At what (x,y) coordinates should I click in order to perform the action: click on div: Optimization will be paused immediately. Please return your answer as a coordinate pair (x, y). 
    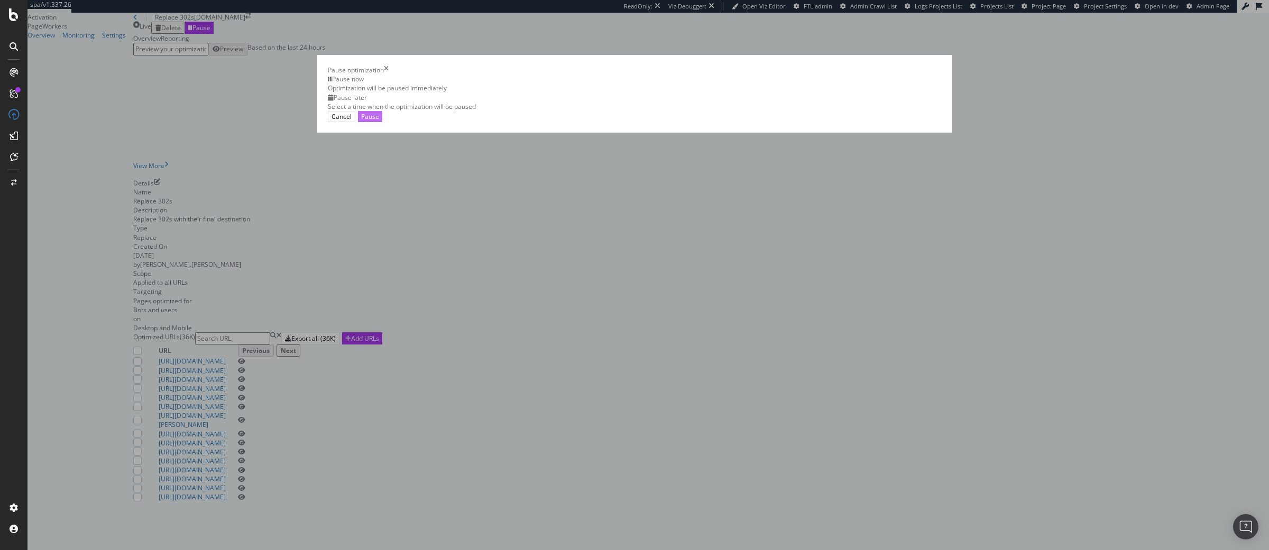
    Looking at the image, I should click on (402, 88).